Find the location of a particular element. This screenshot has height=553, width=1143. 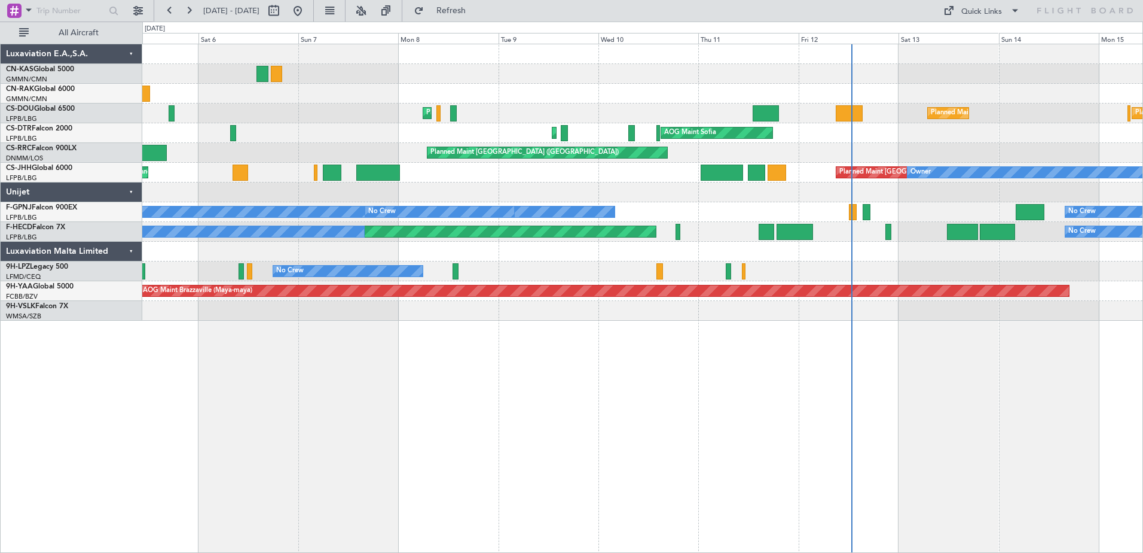

button: Refresh is located at coordinates (444, 11).